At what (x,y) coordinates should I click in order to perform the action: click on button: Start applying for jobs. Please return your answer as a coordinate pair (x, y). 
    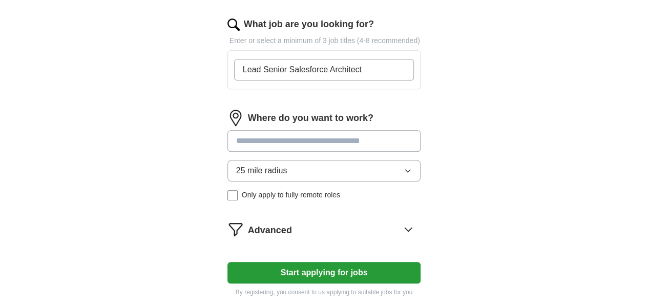
    Looking at the image, I should click on (324, 273).